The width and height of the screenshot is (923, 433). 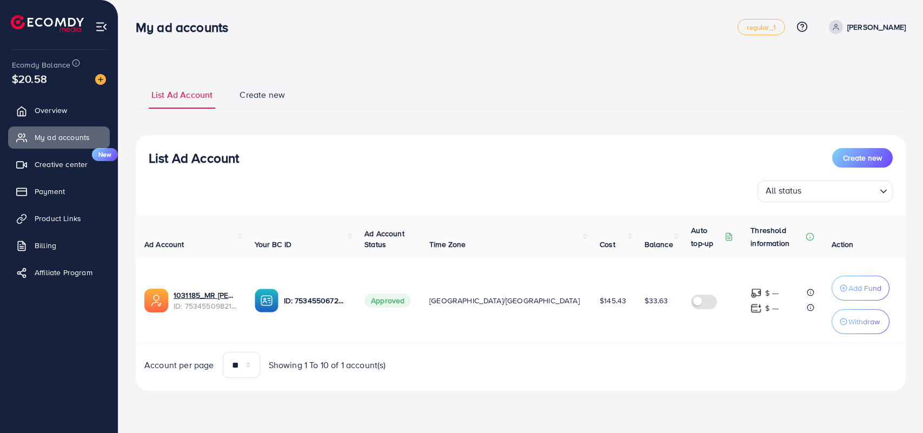 I want to click on span: Billing, so click(x=45, y=245).